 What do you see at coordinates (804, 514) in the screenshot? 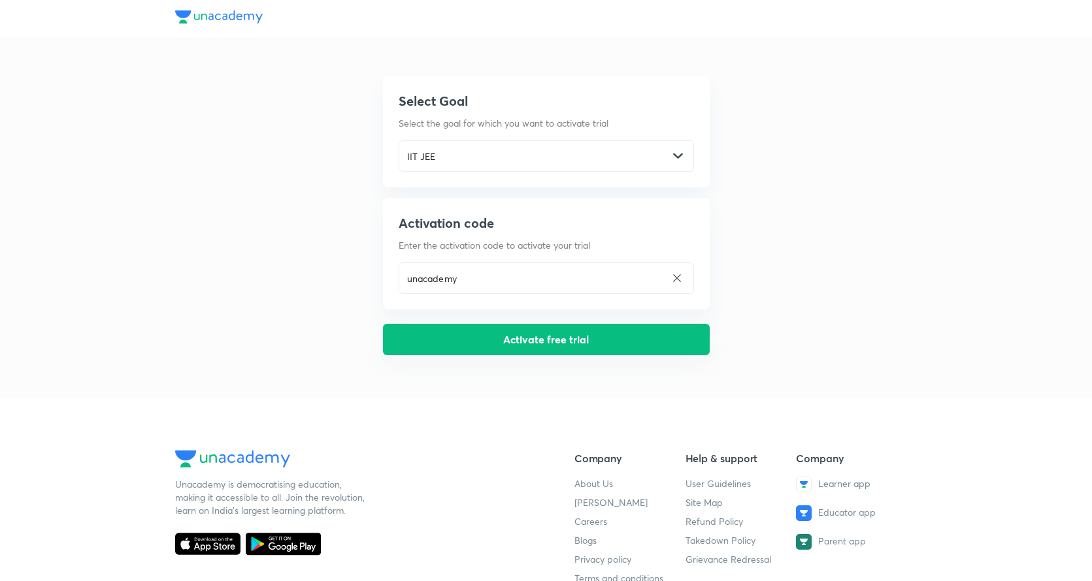
I see `img: Educator app` at bounding box center [804, 514].